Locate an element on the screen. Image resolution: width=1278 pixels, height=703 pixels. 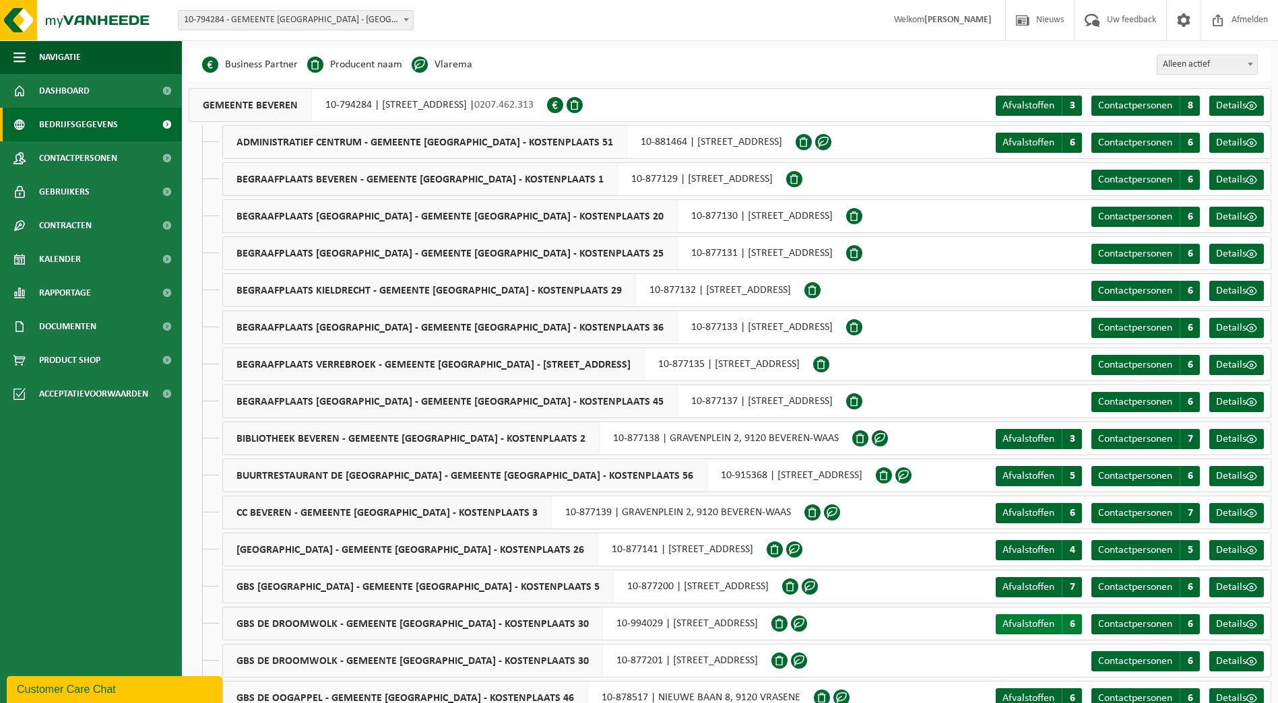
a: Afvalstoffen 4 is located at coordinates (1039, 551).